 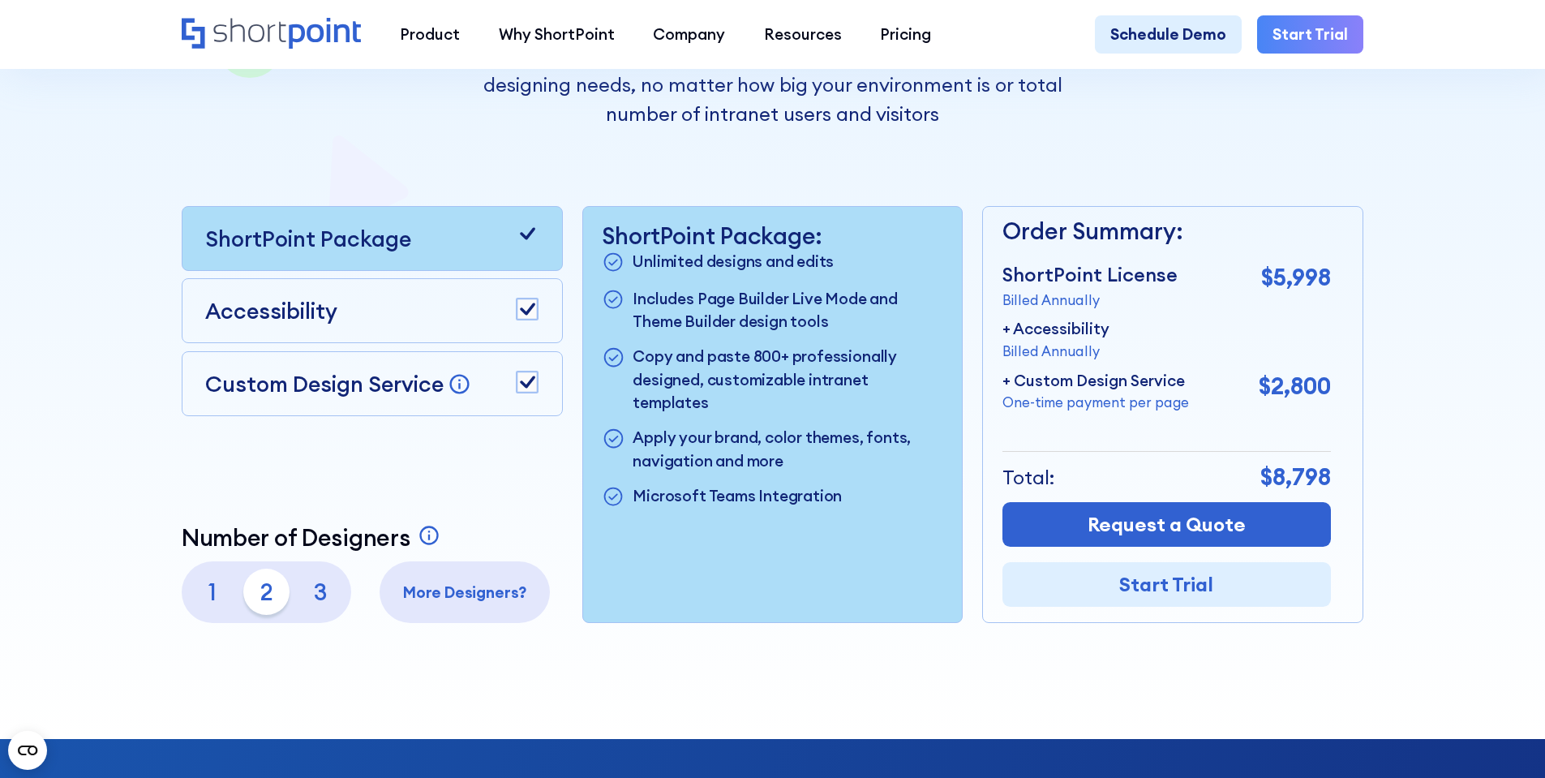 I want to click on div: Product, so click(x=430, y=34).